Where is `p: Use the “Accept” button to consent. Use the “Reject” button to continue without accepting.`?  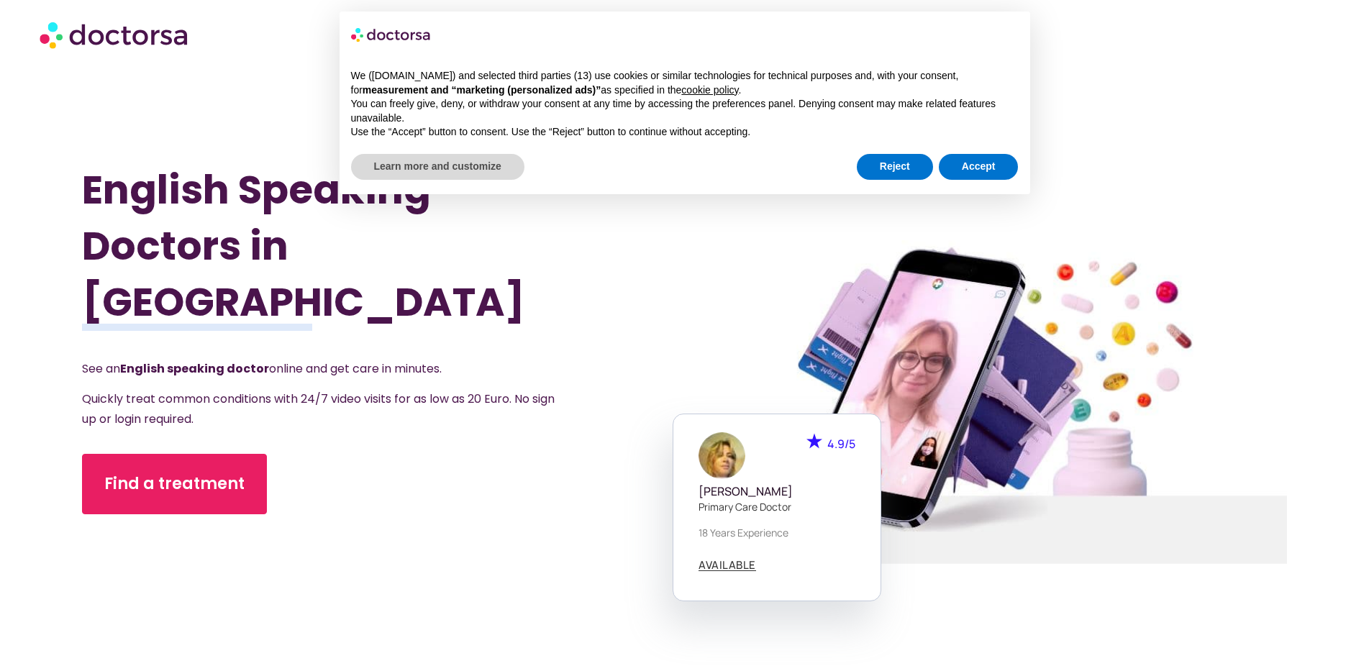
p: Use the “Accept” button to consent. Use the “Reject” button to continue without accepting. is located at coordinates (685, 132).